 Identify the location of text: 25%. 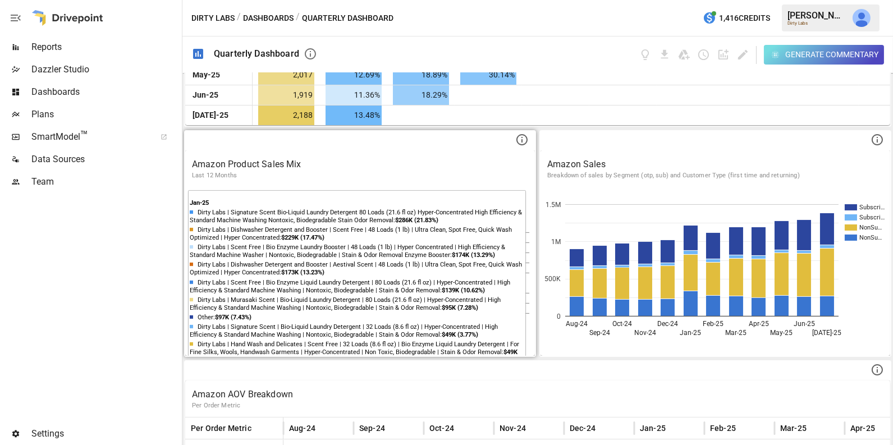
(199, 290).